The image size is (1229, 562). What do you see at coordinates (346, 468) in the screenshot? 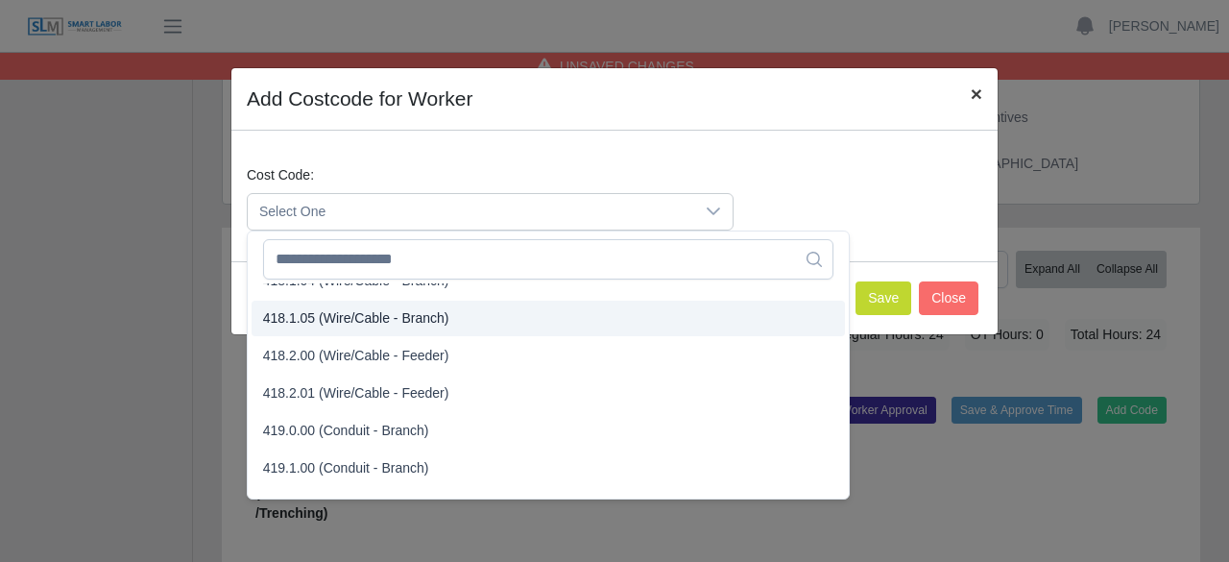
I see `span: 419.1.00 (Conduit - Branch)` at bounding box center [346, 468].